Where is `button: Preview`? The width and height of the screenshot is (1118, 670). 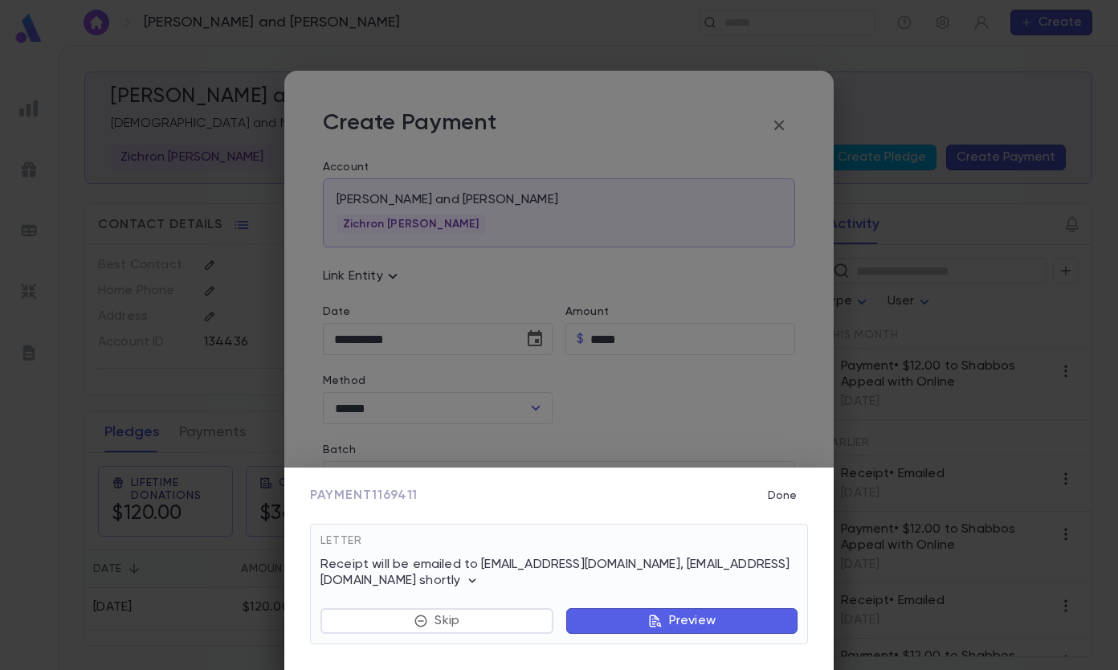
button: Preview is located at coordinates (682, 621).